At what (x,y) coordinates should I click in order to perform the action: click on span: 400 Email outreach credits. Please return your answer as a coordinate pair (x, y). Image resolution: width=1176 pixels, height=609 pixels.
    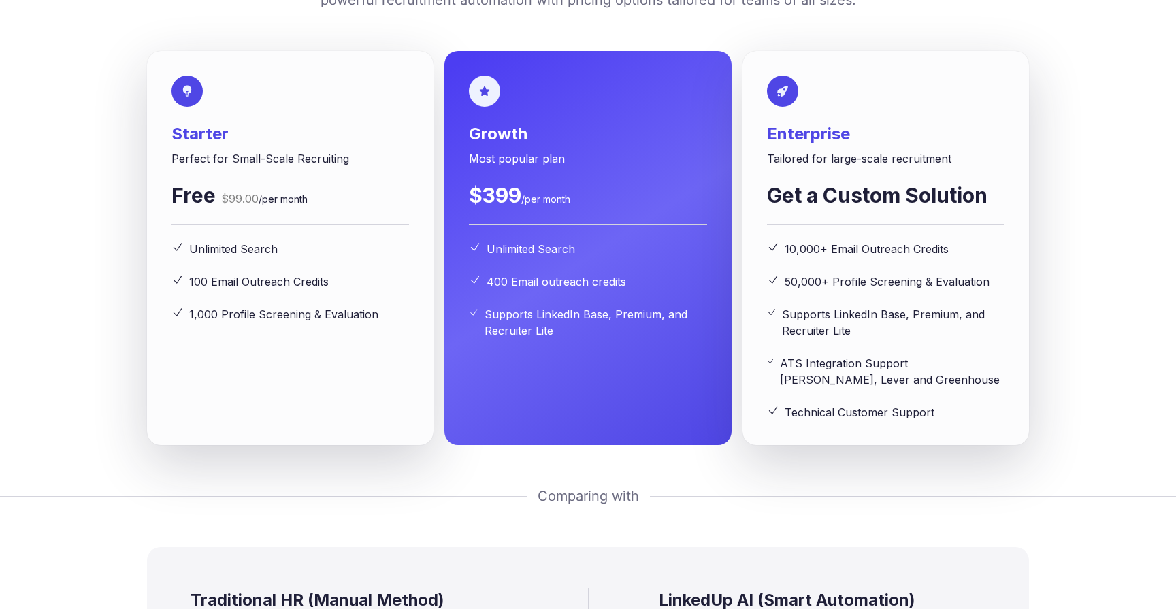
    Looking at the image, I should click on (556, 282).